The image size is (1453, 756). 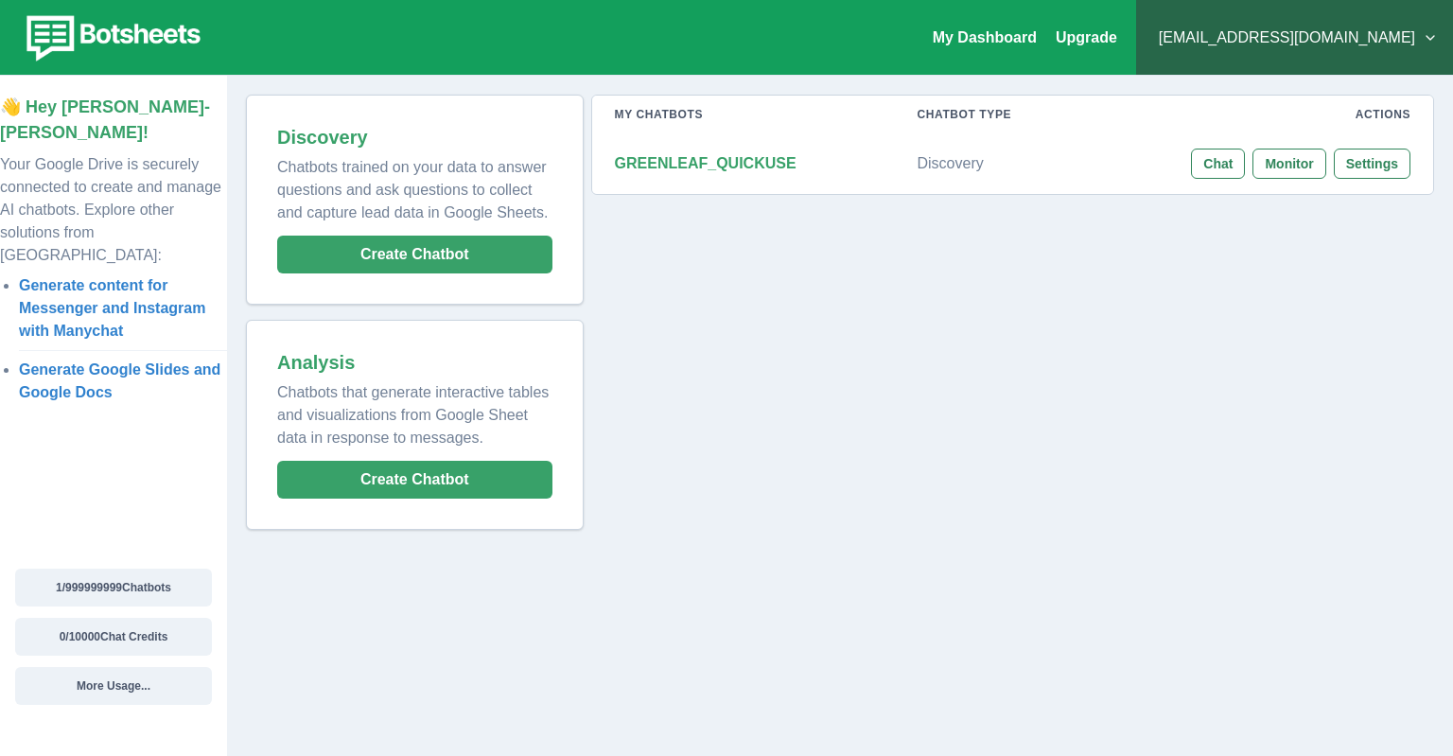 I want to click on a: My Dashboard, so click(x=985, y=37).